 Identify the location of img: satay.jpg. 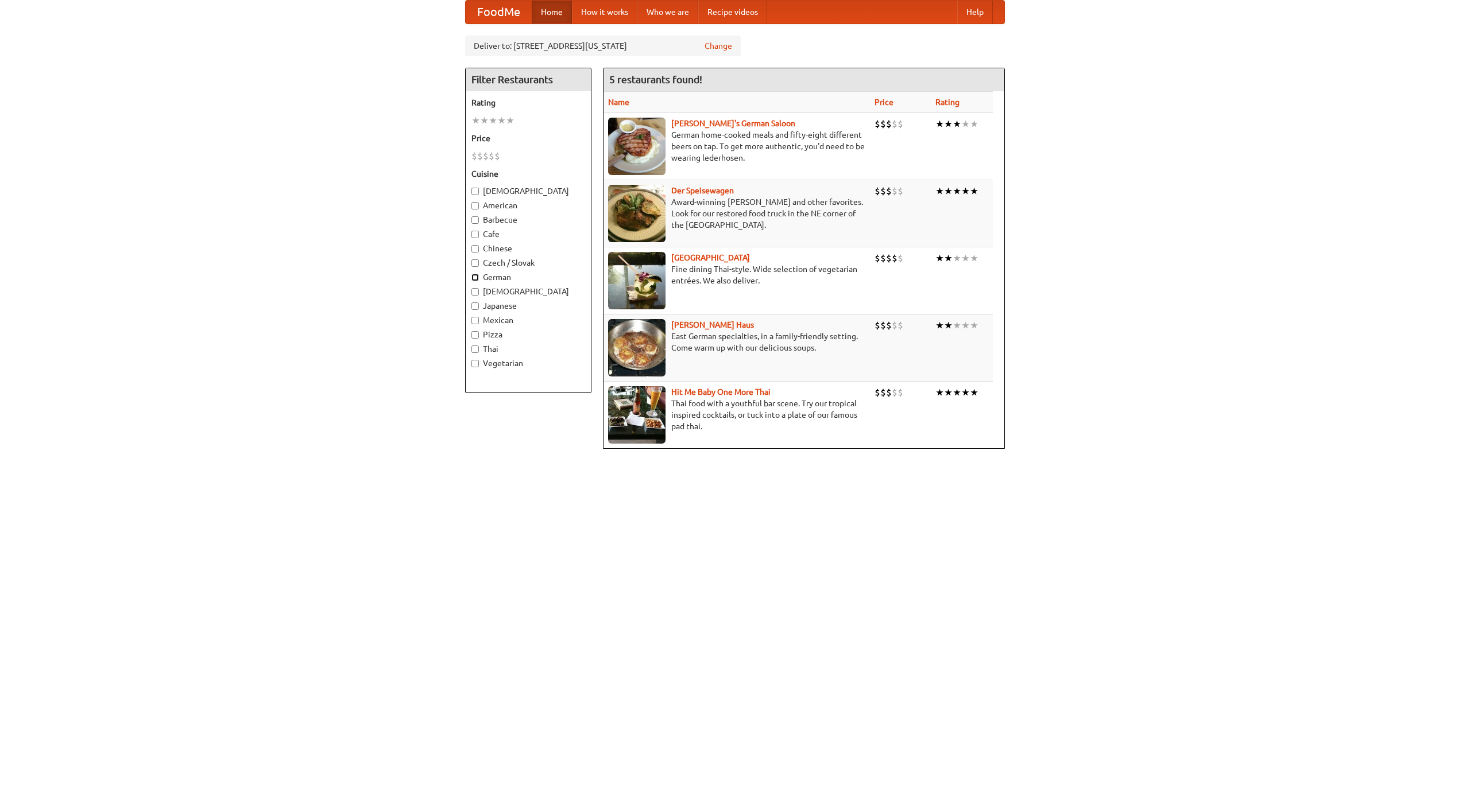
(637, 280).